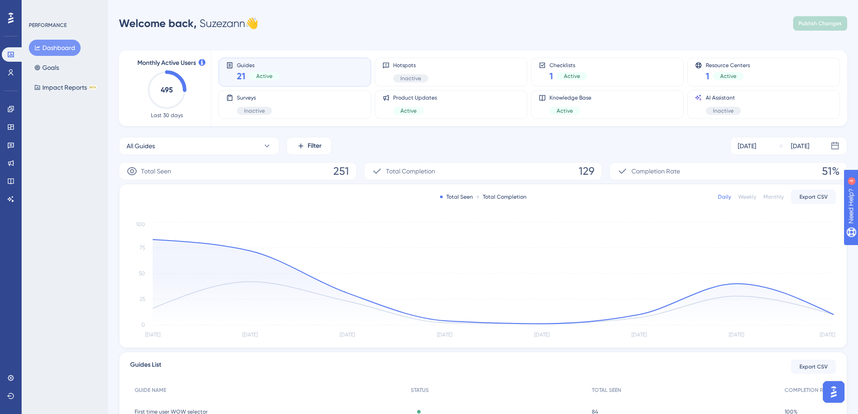  Describe the element at coordinates (415, 98) in the screenshot. I see `span: Product Updates` at that location.